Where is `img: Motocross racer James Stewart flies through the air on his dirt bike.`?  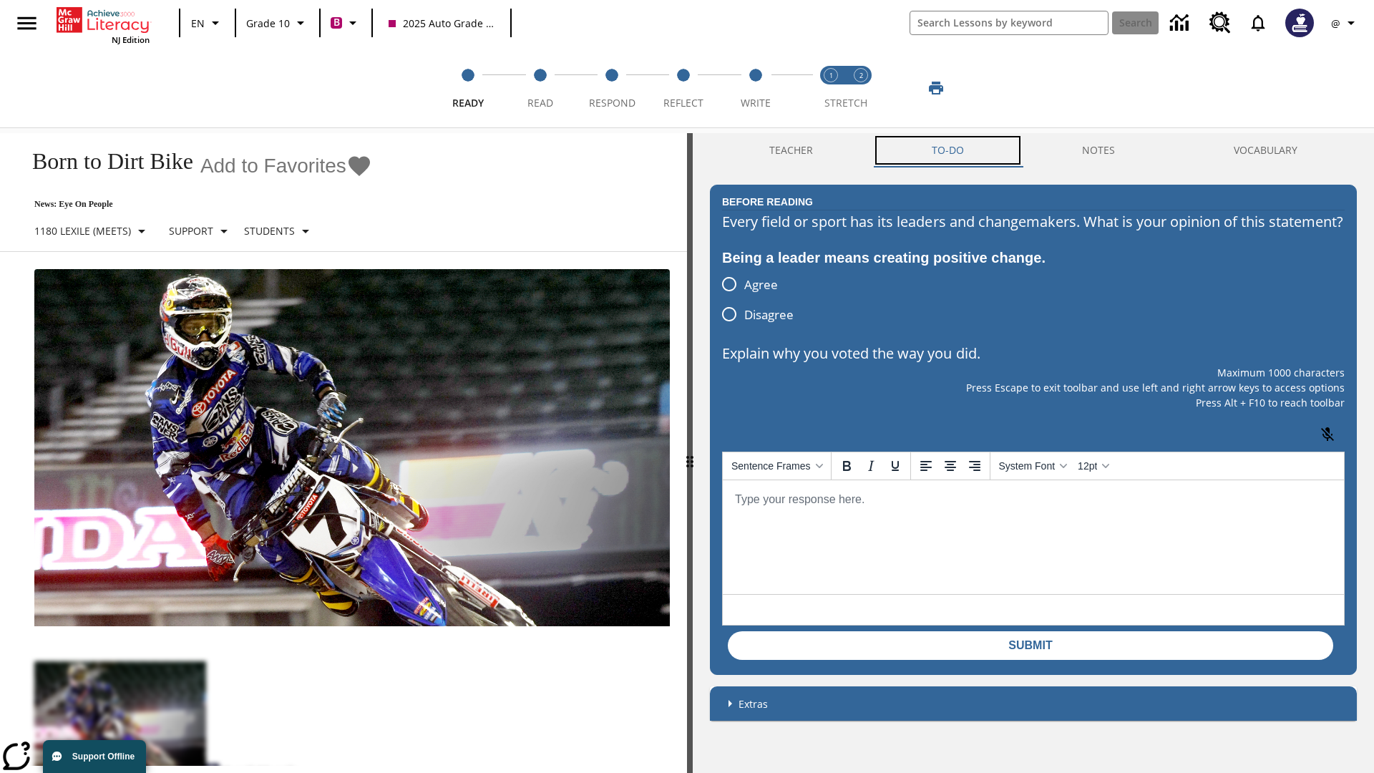
img: Motocross racer James Stewart flies through the air on his dirt bike. is located at coordinates (352, 448).